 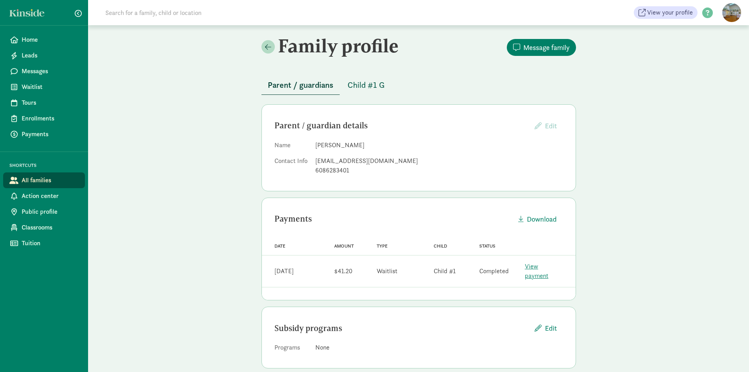 What do you see at coordinates (344, 246) in the screenshot?
I see `span: Amount` at bounding box center [344, 246].